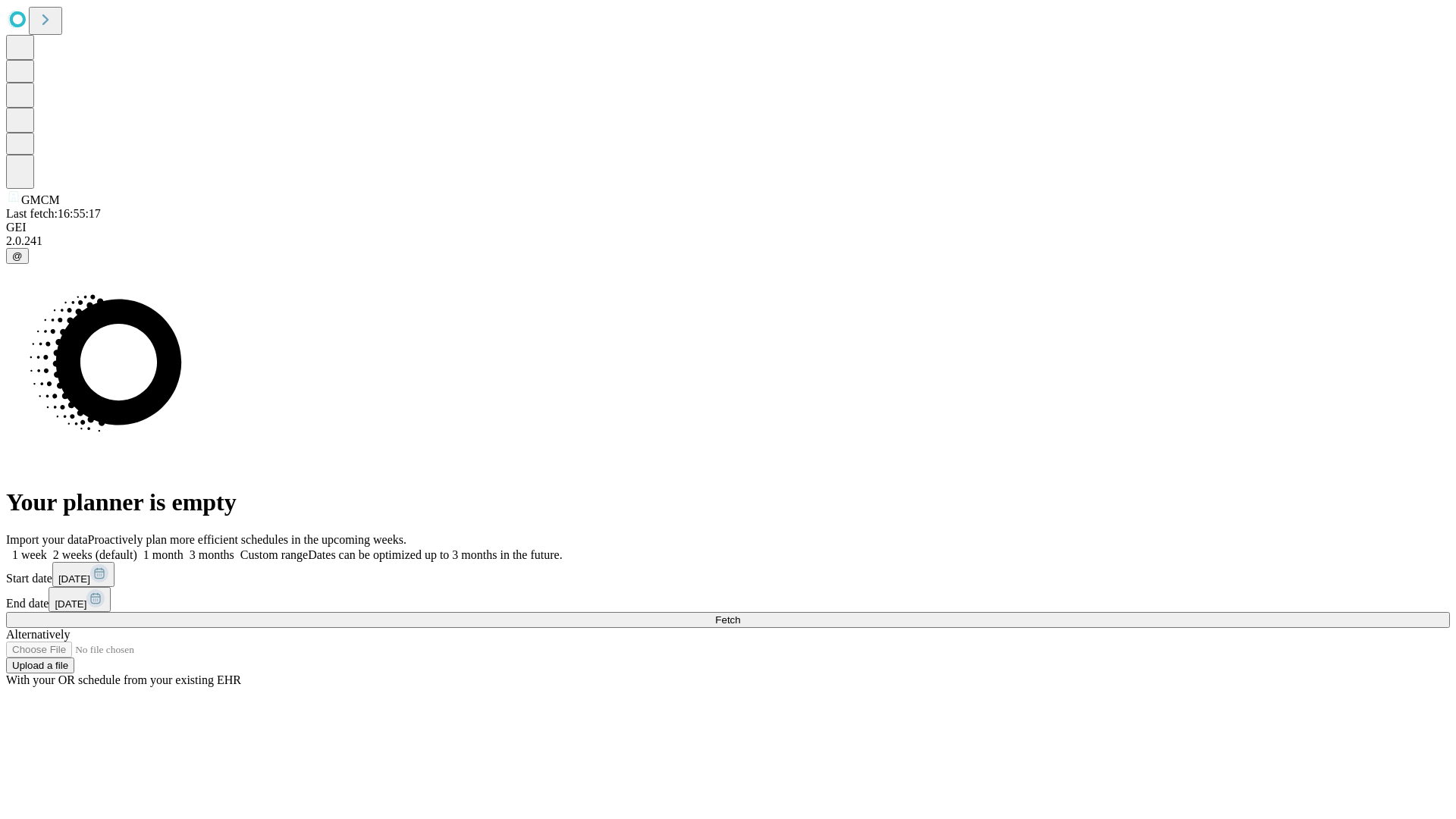  What do you see at coordinates (728, 241) in the screenshot?
I see `div: 2.0.241` at bounding box center [728, 241].